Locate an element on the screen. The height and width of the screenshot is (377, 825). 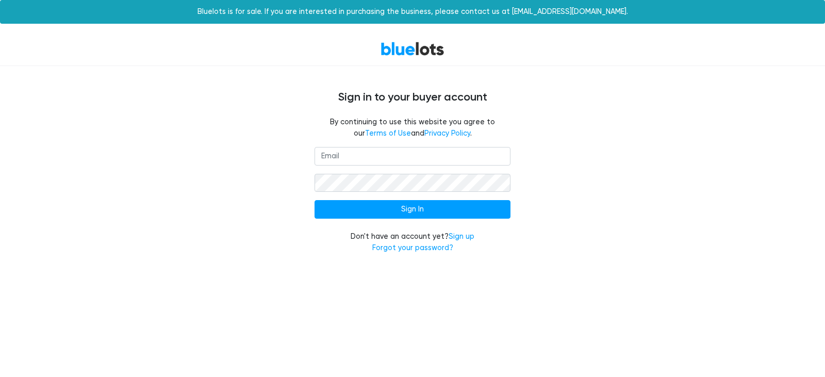
div: Don't have an account yet? is located at coordinates (412, 242).